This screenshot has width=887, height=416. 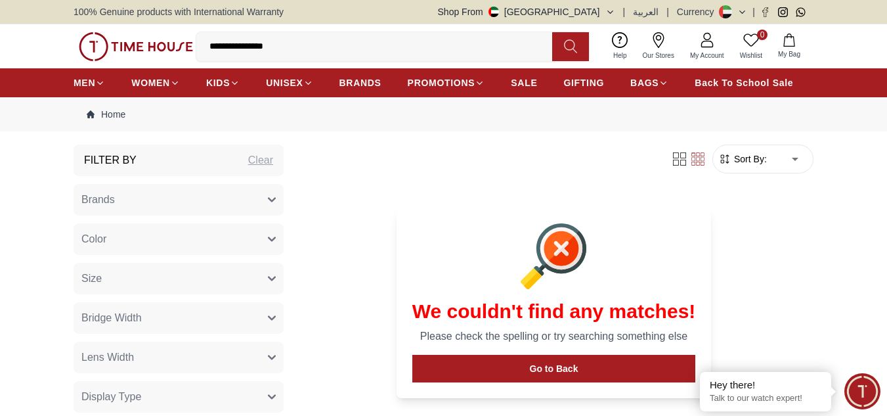 What do you see at coordinates (111, 397) in the screenshot?
I see `span: Display Type` at bounding box center [111, 397].